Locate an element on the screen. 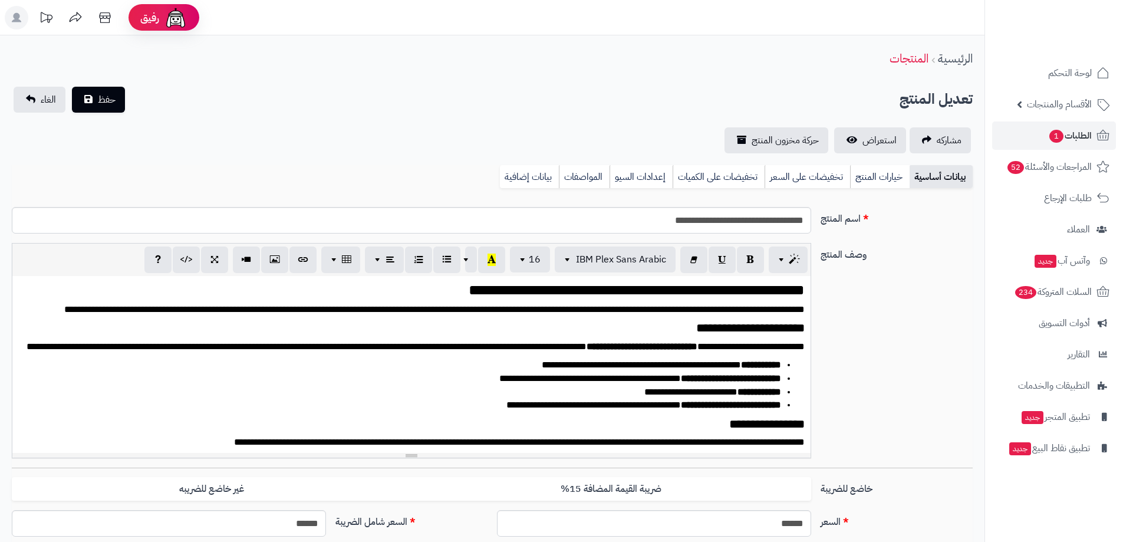 The height and width of the screenshot is (542, 1123). span: السلات المتروكة is located at coordinates (1053, 292).